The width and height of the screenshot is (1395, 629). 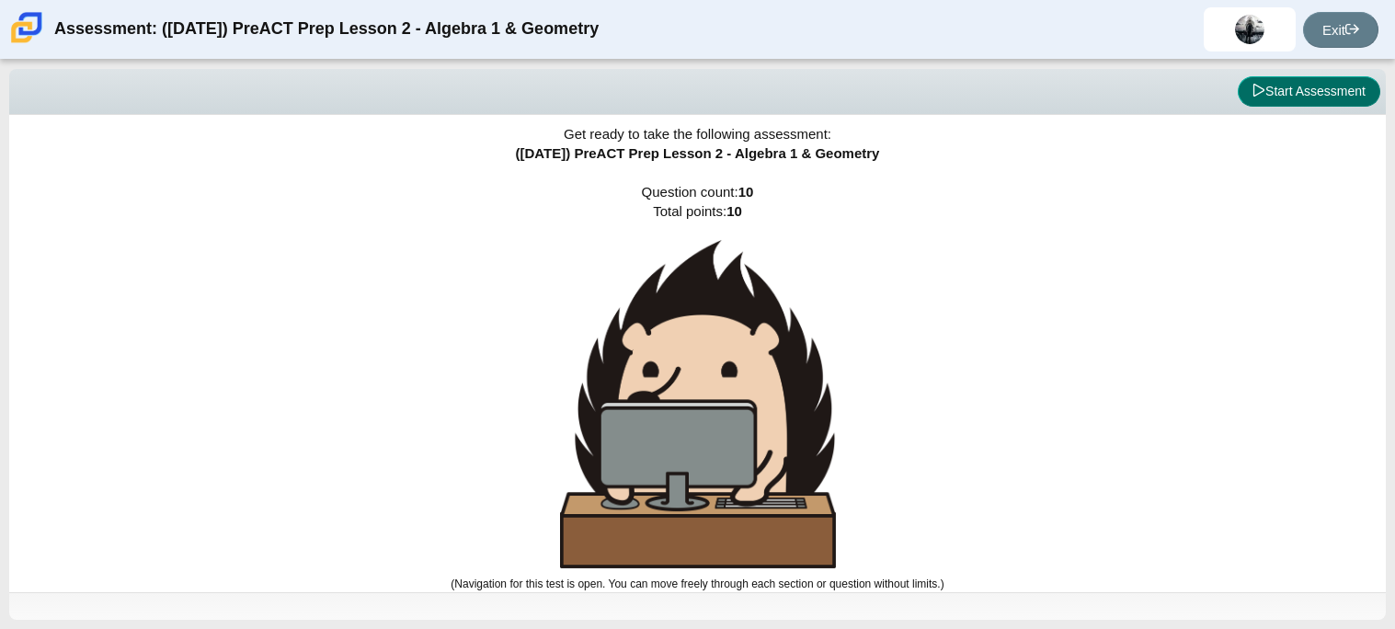 I want to click on span: Question count: Total points:, so click(x=697, y=387).